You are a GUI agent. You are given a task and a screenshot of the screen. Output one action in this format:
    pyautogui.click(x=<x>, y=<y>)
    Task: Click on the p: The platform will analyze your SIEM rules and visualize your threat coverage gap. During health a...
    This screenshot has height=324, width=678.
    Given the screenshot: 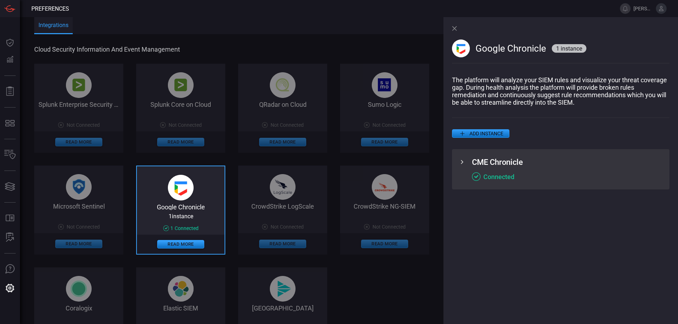 What is the action you would take?
    pyautogui.click(x=561, y=91)
    